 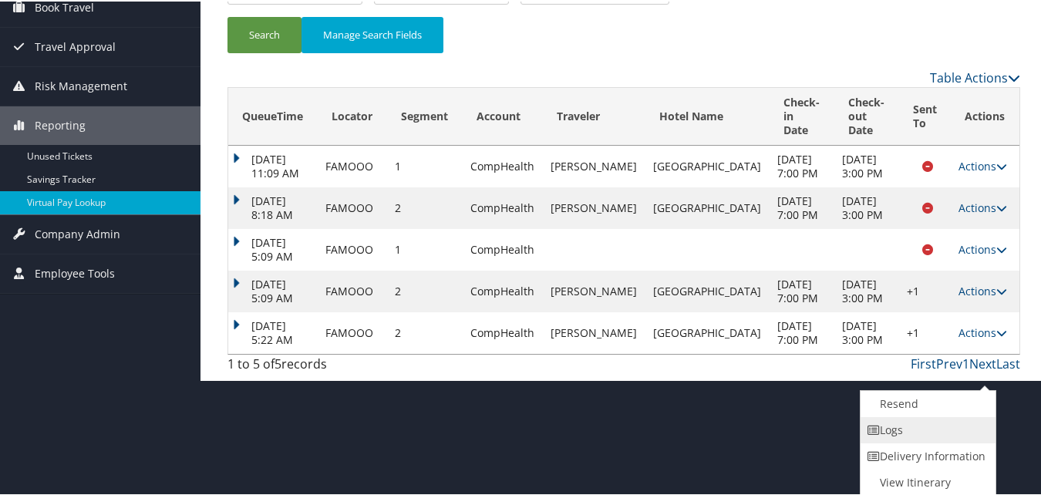 I want to click on span: Risk Management, so click(x=81, y=85).